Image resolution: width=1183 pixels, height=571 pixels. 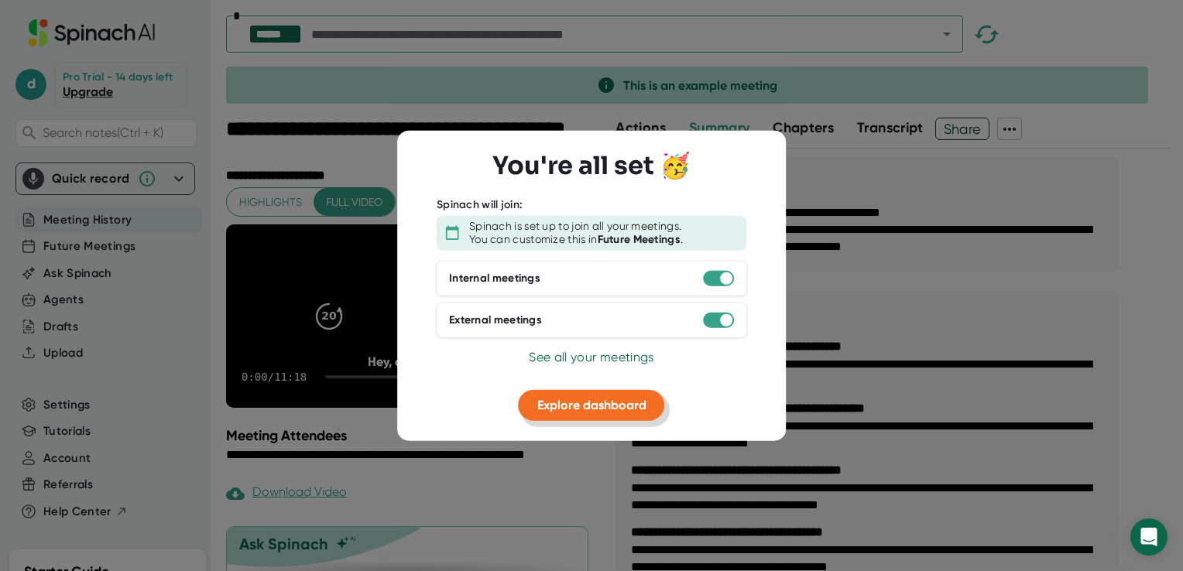 I want to click on div: Spinach will join:, so click(x=479, y=205).